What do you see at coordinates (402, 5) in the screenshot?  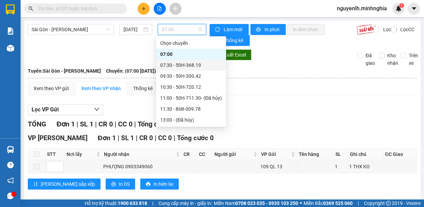 I see `sup: 1` at bounding box center [402, 5].